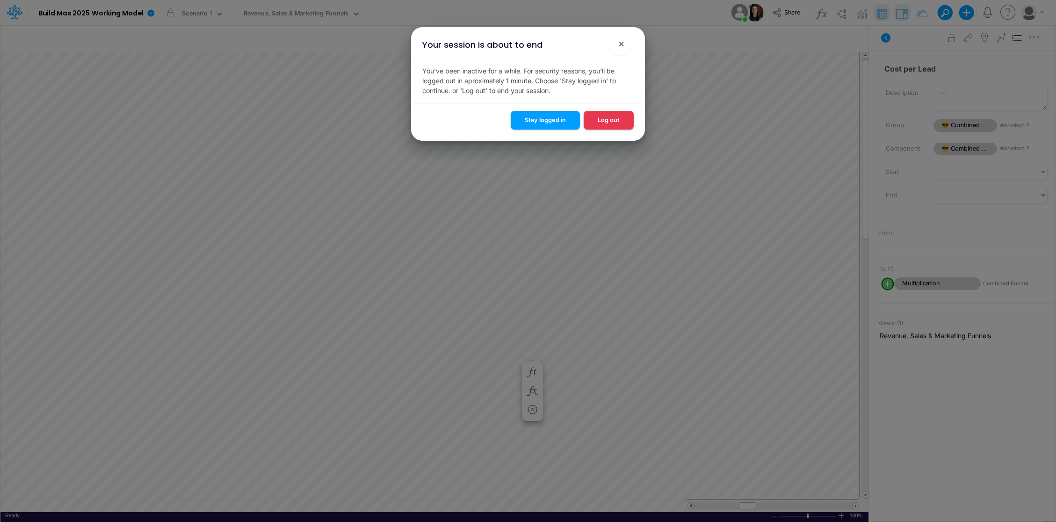 The width and height of the screenshot is (1056, 522). I want to click on div: Your session is about to end, so click(482, 44).